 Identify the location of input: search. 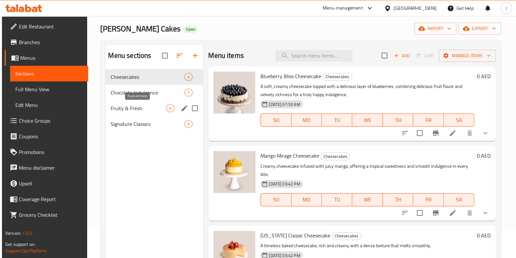
(314, 56).